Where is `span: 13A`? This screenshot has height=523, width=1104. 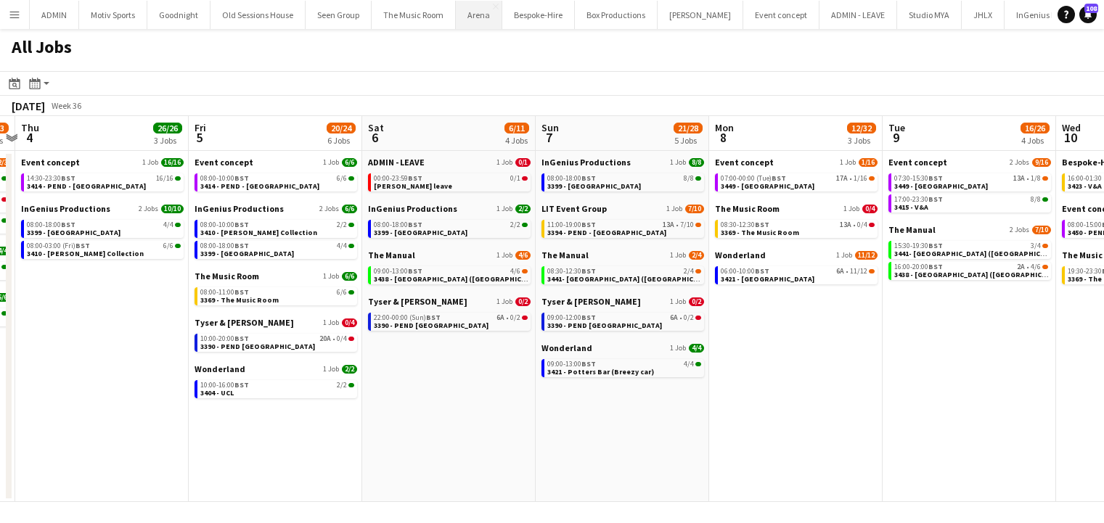 span: 13A is located at coordinates (669, 225).